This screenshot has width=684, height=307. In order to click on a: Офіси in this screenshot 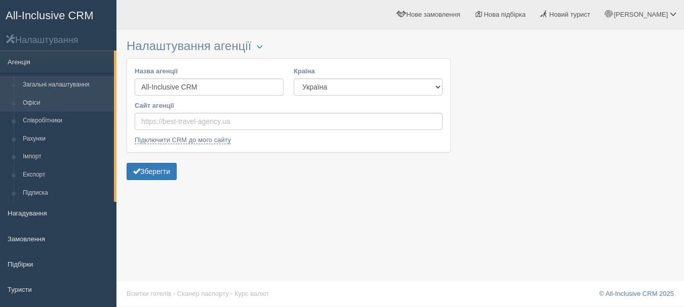, I will do `click(66, 103)`.